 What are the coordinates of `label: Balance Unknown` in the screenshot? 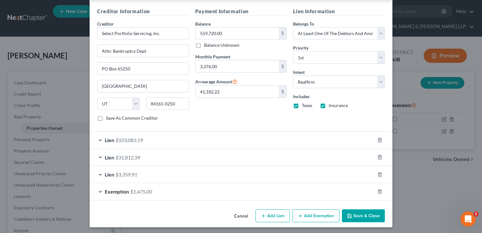 It's located at (222, 45).